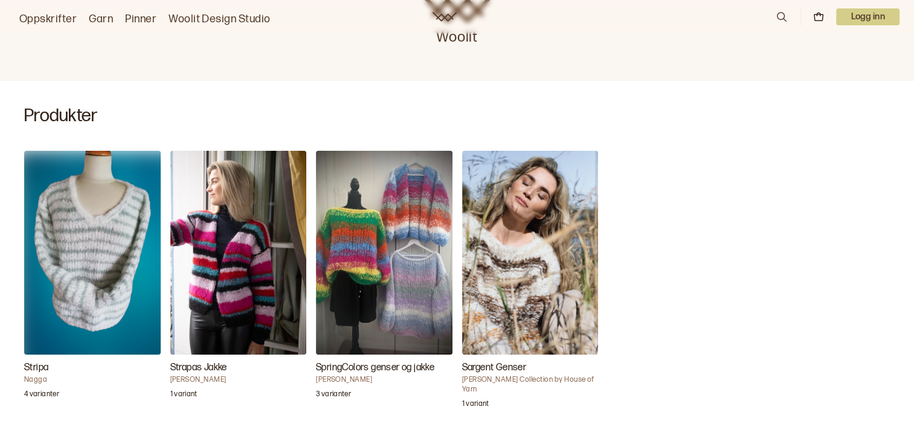 This screenshot has height=427, width=914. I want to click on h3: Stripa, so click(92, 368).